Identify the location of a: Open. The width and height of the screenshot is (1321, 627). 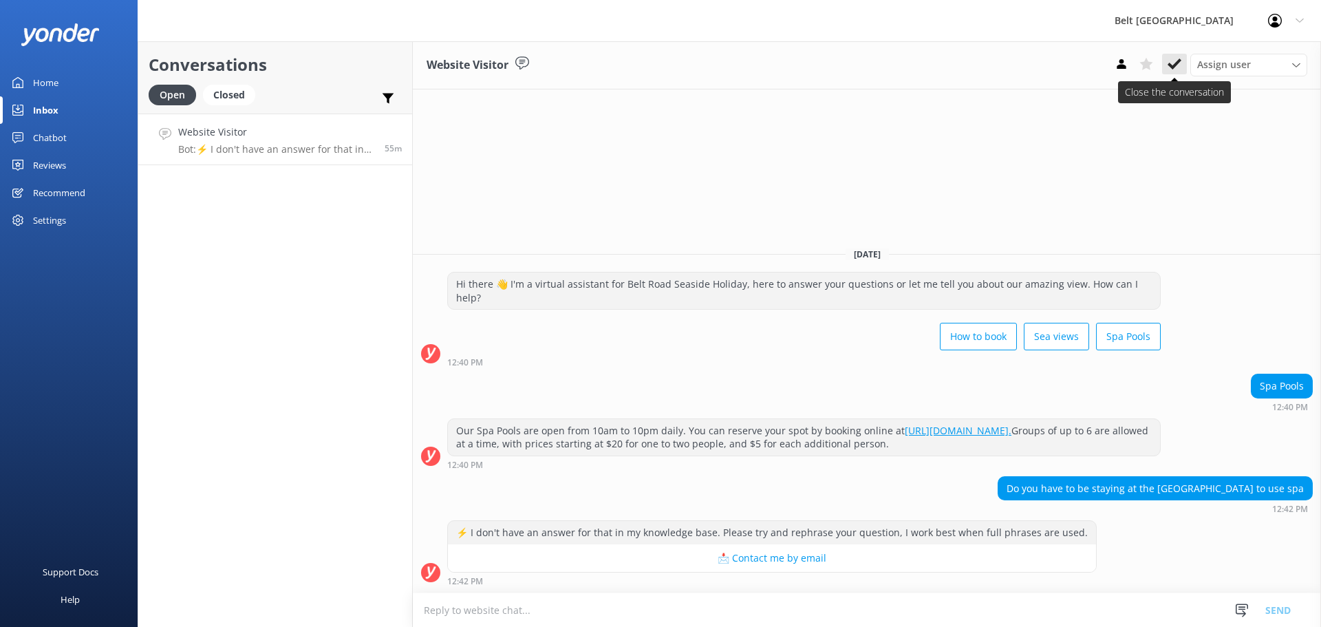
(175, 94).